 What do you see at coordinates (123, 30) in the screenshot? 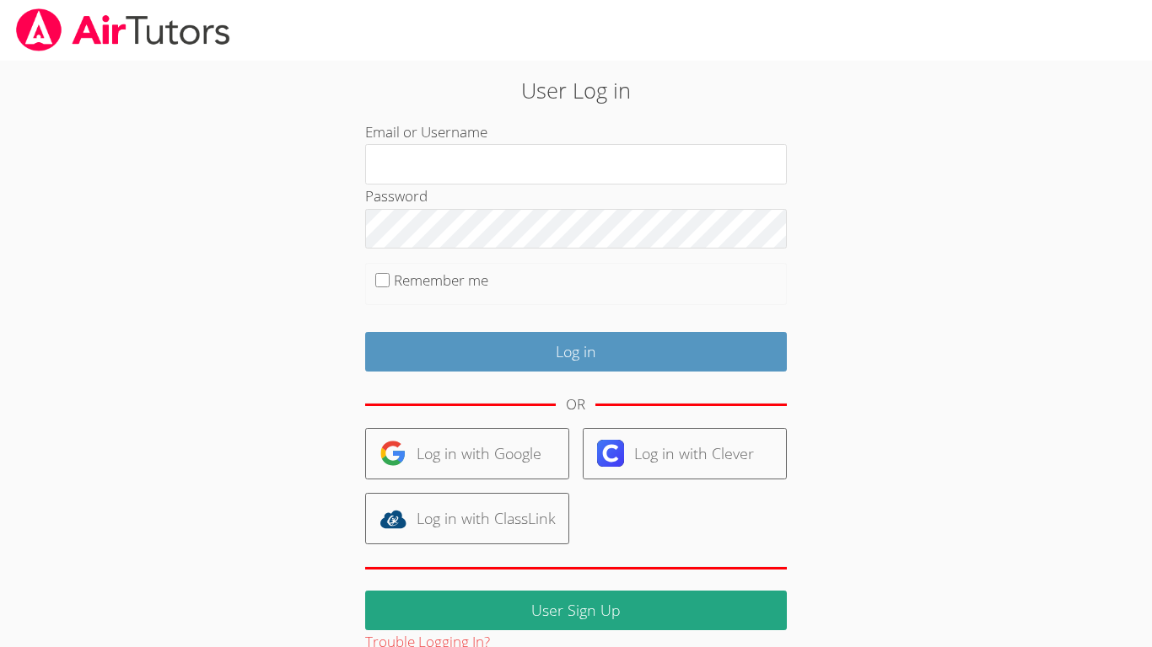
I see `img: airtutors_banner-c4298cdbf04f3fff15de1276eac7730deb9818008684d7c2e4769d2f7ddbe033.png` at bounding box center [123, 30].